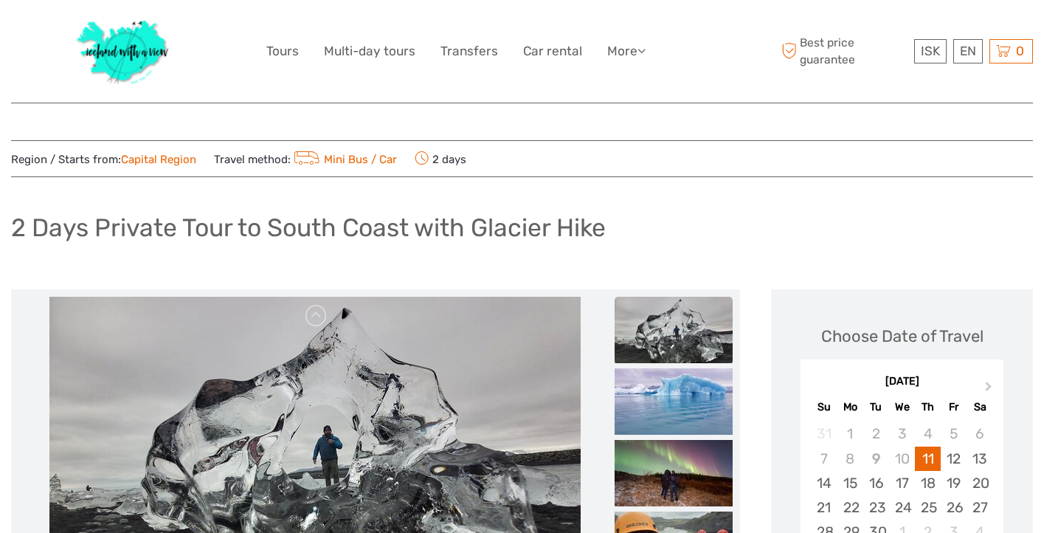 This screenshot has height=533, width=1044. I want to click on img: d771205a4faa4ba5a1020498d897d8eb_slider_thumbnail.jpg, so click(674, 473).